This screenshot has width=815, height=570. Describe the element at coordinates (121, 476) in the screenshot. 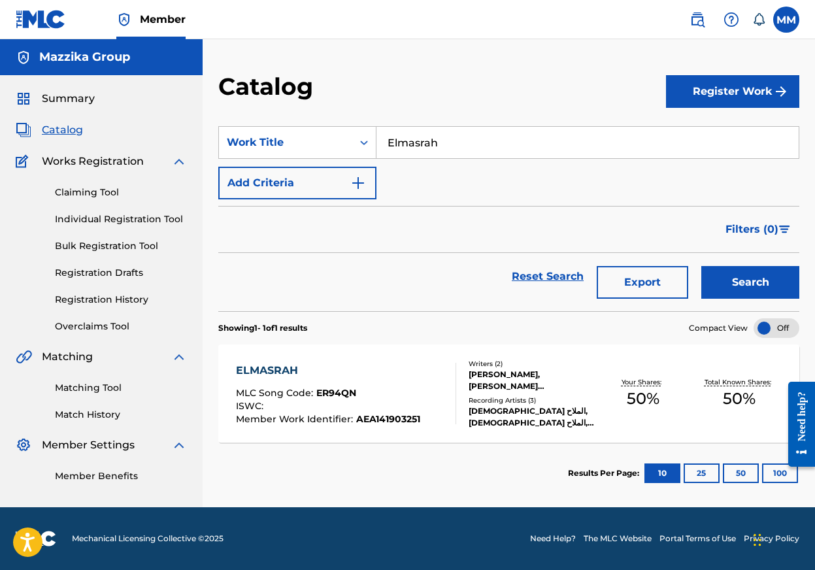

I see `a: Member Benefits` at that location.